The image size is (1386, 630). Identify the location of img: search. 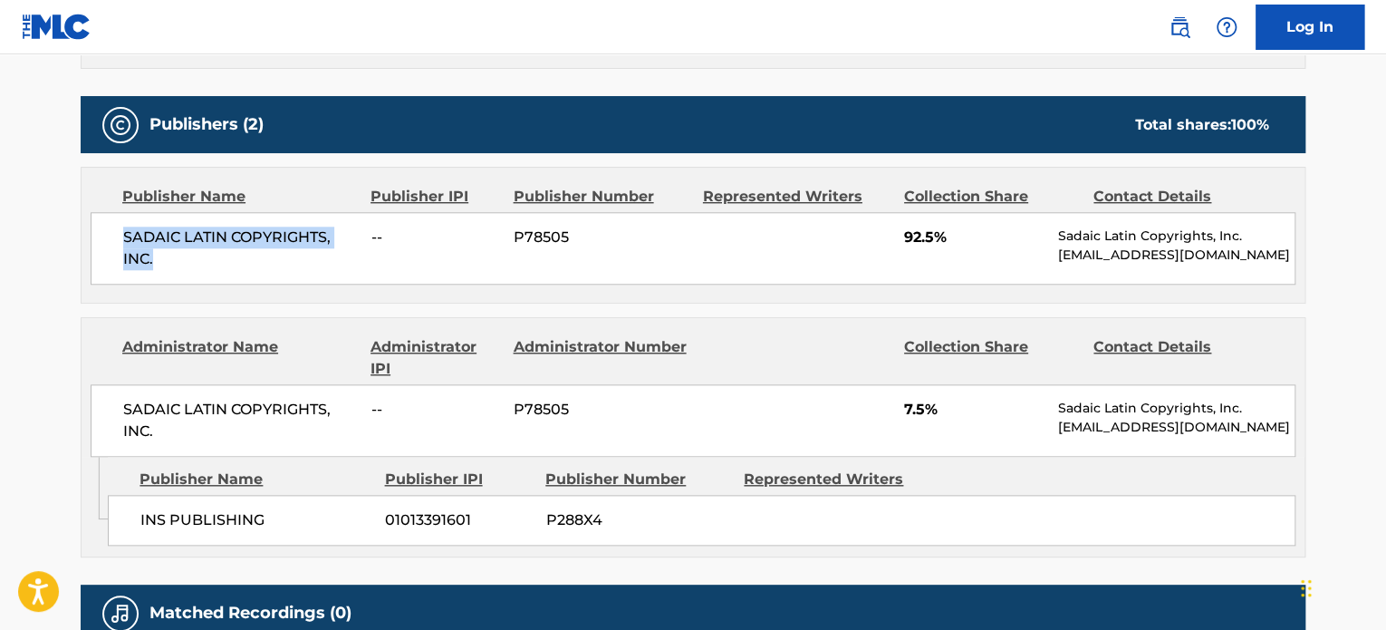
(1180, 27).